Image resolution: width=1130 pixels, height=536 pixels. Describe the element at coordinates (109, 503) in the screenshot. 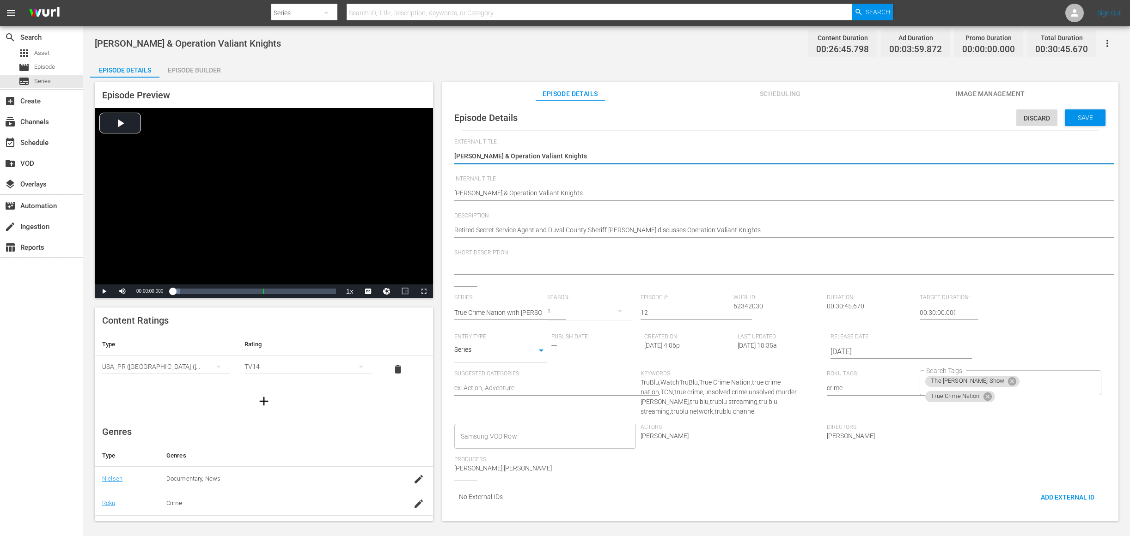

I see `a: Roku` at that location.